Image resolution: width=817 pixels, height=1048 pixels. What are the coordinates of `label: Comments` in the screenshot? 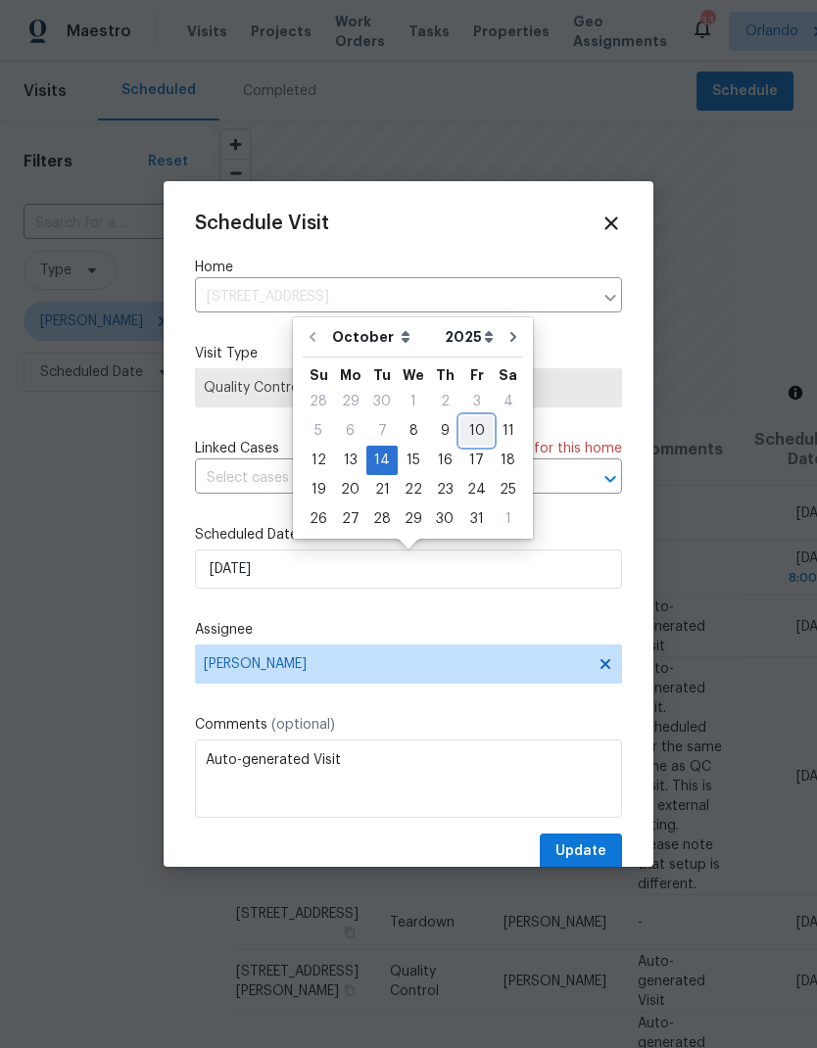 It's located at (408, 725).